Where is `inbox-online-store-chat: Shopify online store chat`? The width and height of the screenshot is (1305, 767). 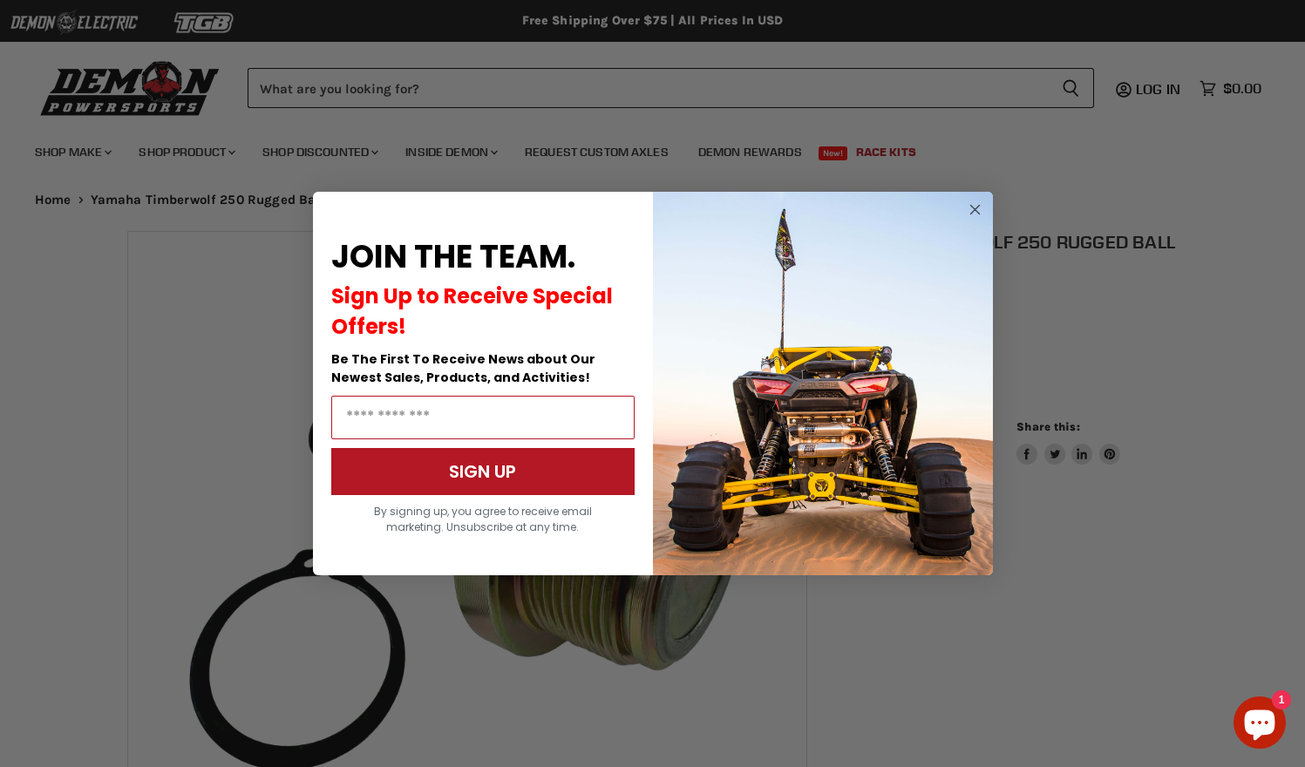
inbox-online-store-chat: Shopify online store chat is located at coordinates (1260, 725).